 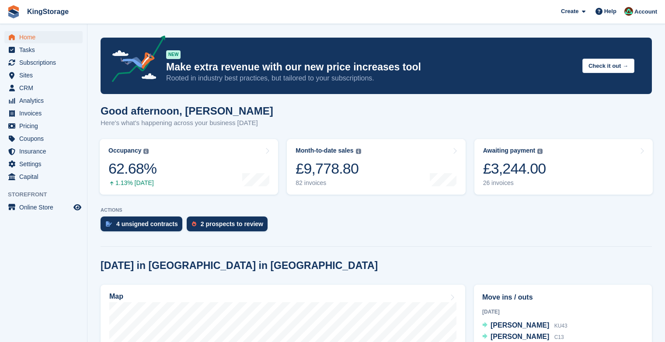 I want to click on span: Capital, so click(x=45, y=177).